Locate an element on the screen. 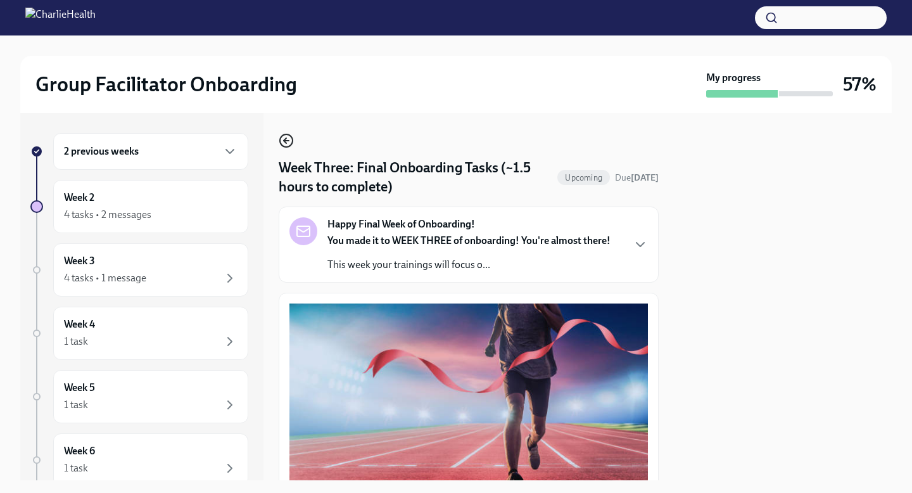 Image resolution: width=912 pixels, height=493 pixels. a: Week 51 task is located at coordinates (139, 396).